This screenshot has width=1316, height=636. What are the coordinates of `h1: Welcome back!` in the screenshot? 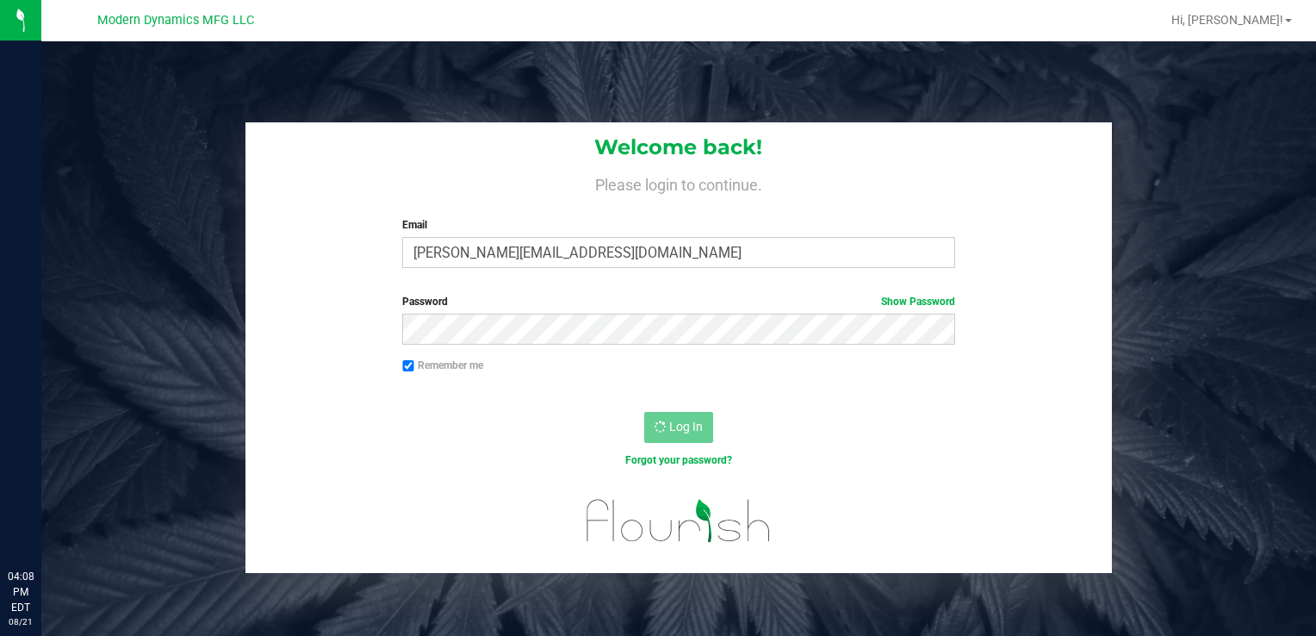 It's located at (679, 147).